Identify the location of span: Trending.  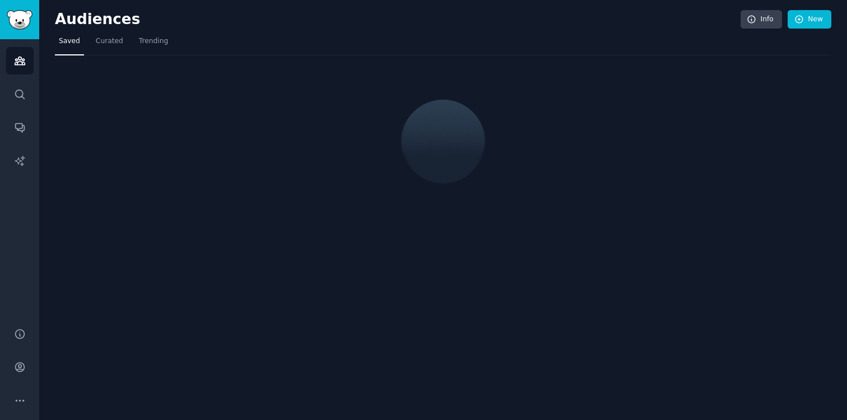
(153, 41).